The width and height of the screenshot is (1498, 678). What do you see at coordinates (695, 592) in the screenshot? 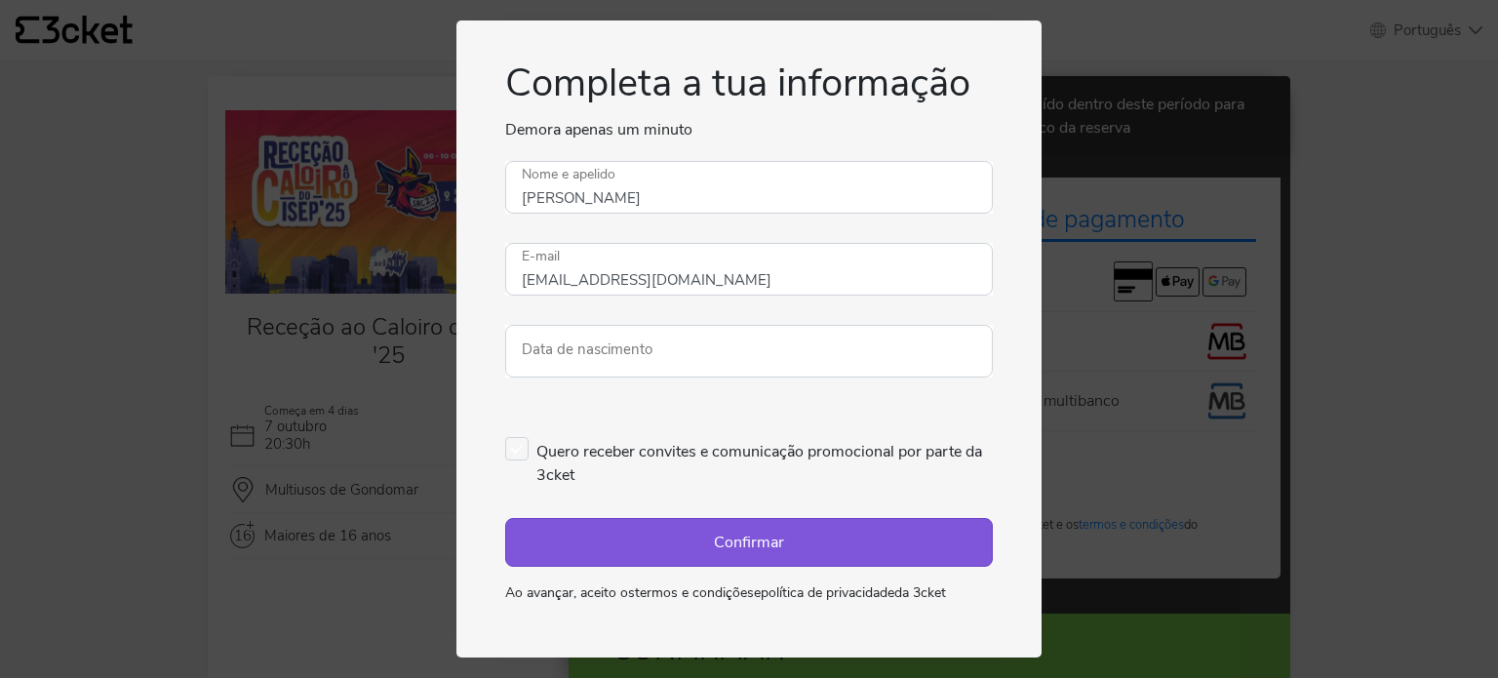
I see `a: termos e condições` at bounding box center [695, 592].